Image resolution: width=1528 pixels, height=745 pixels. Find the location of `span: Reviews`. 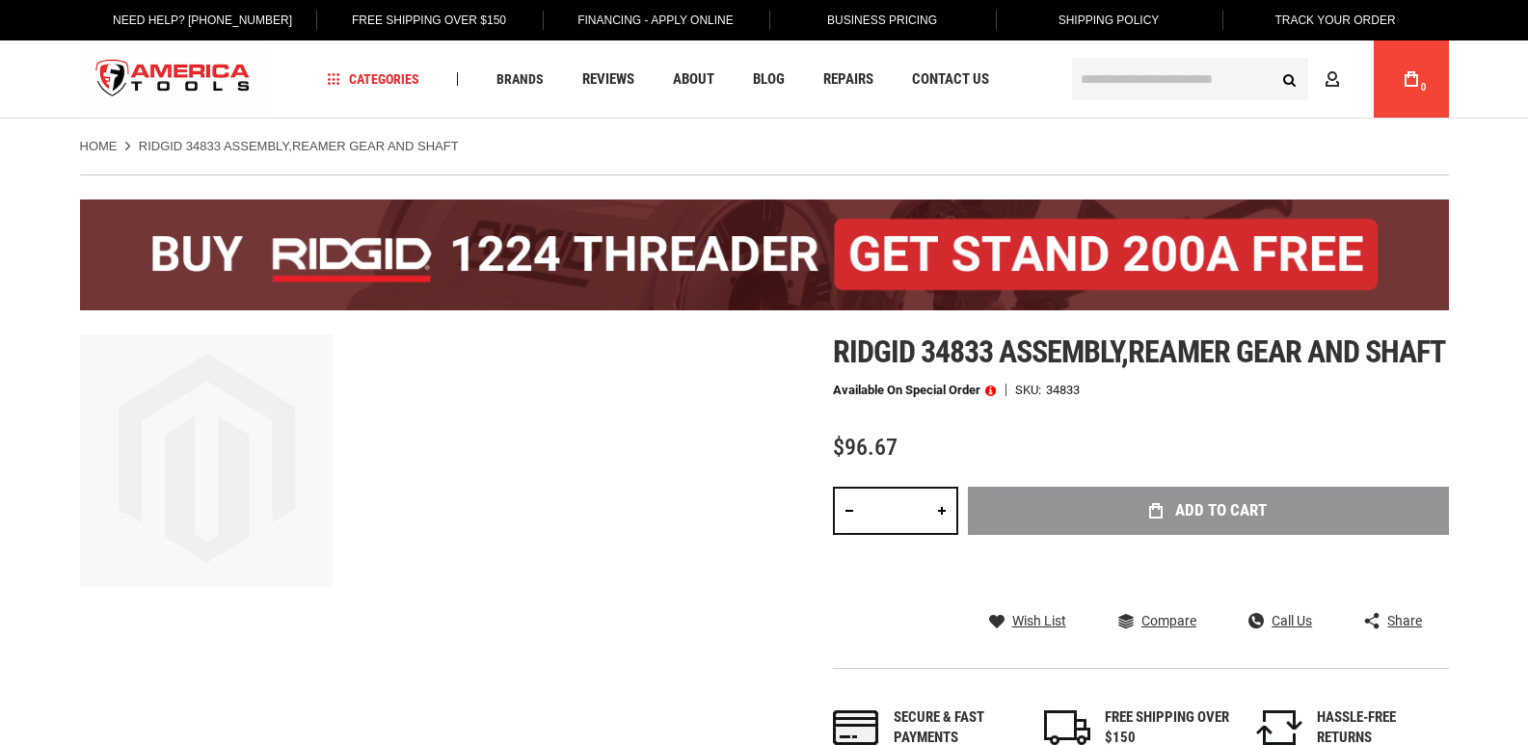

span: Reviews is located at coordinates (608, 79).